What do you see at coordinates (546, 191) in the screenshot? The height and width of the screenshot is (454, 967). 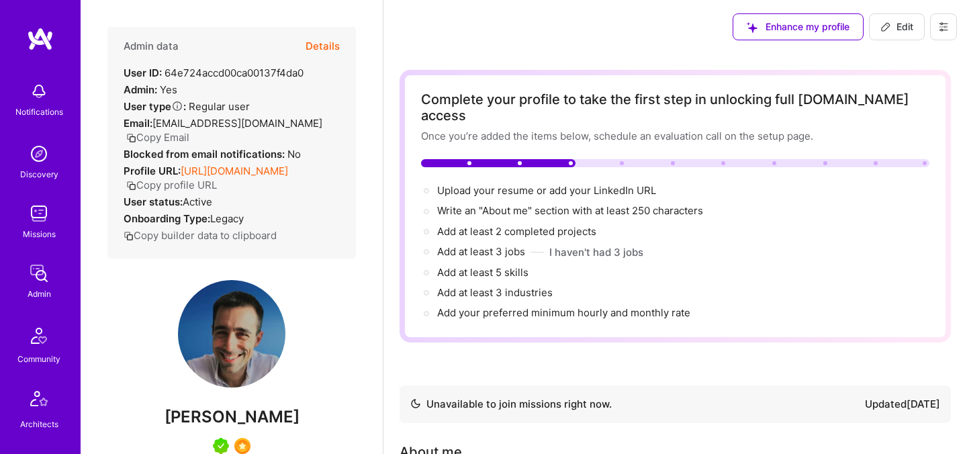 I see `div: or` at bounding box center [546, 191].